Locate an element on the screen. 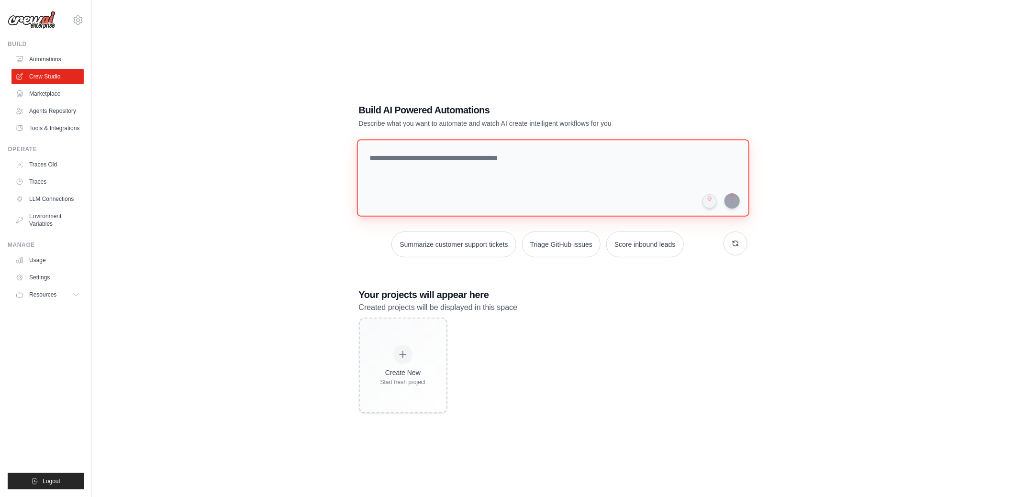  a: Traces is located at coordinates (47, 182).